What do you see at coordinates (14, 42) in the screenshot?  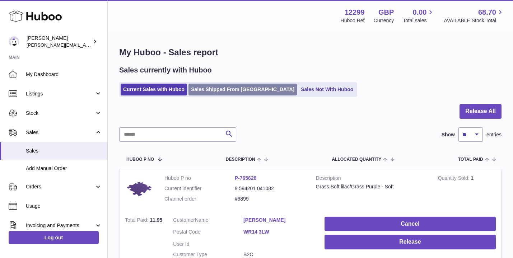 I see `img: anthony@happyfeetplaymats.co.uk` at bounding box center [14, 42].